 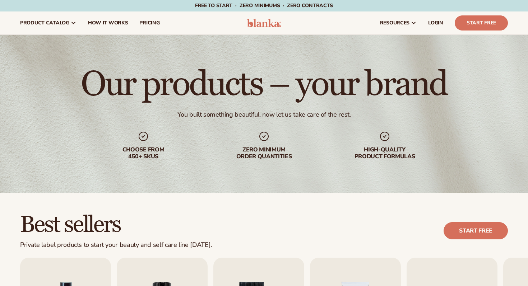 What do you see at coordinates (48, 23) in the screenshot?
I see `a: product catalog` at bounding box center [48, 23].